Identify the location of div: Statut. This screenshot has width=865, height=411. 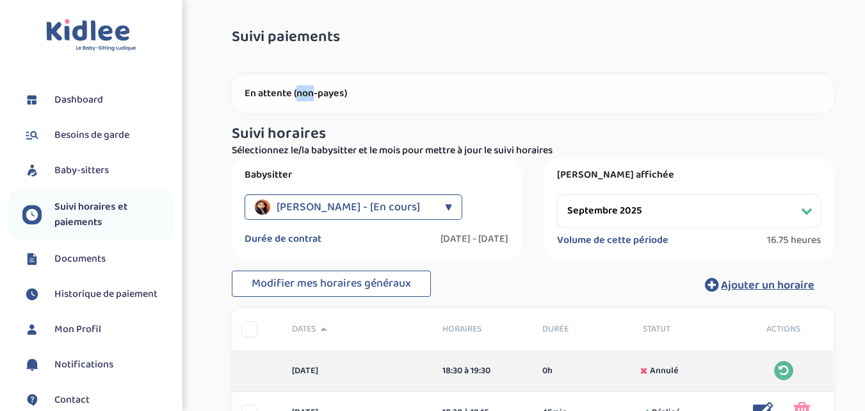
(683, 329).